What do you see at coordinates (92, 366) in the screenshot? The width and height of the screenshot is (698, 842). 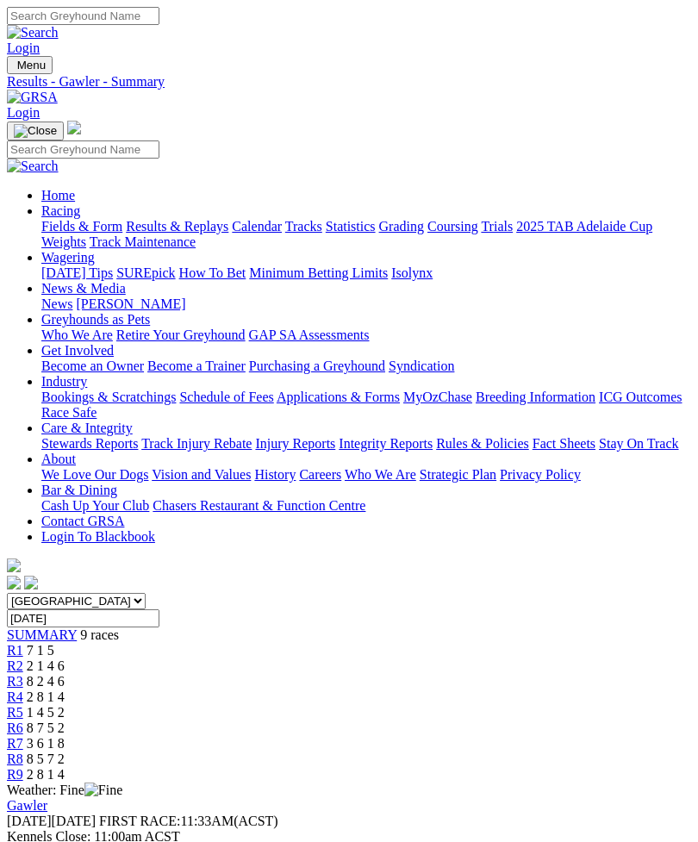 I see `a: Become an Owner` at bounding box center [92, 366].